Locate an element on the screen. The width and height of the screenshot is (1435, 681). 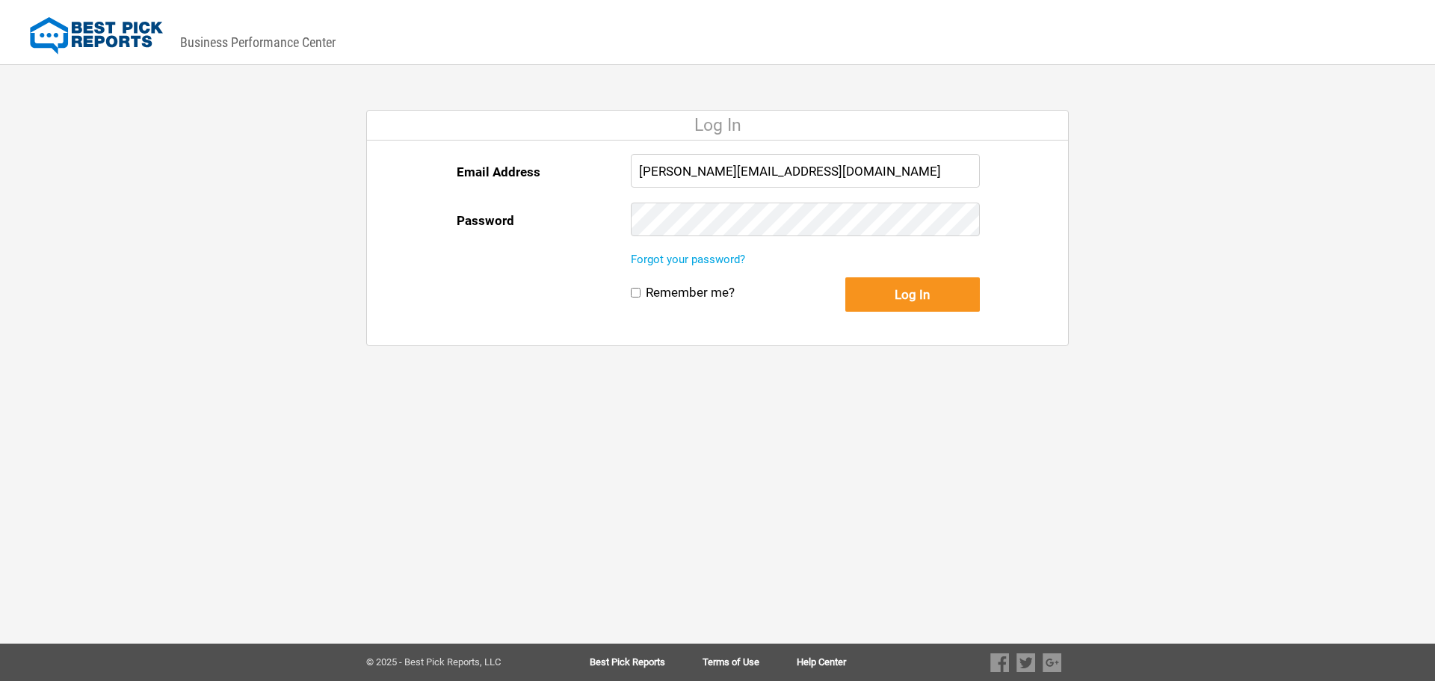
div: Log In is located at coordinates (717, 126).